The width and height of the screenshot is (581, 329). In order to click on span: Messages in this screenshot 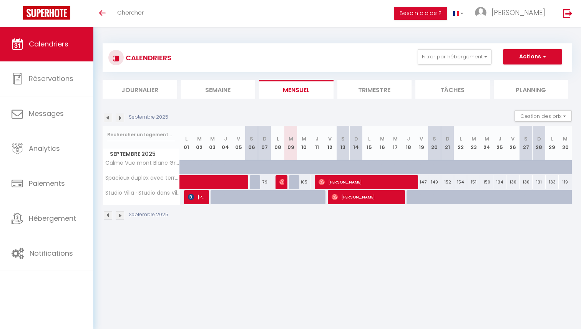, I will do `click(46, 113)`.